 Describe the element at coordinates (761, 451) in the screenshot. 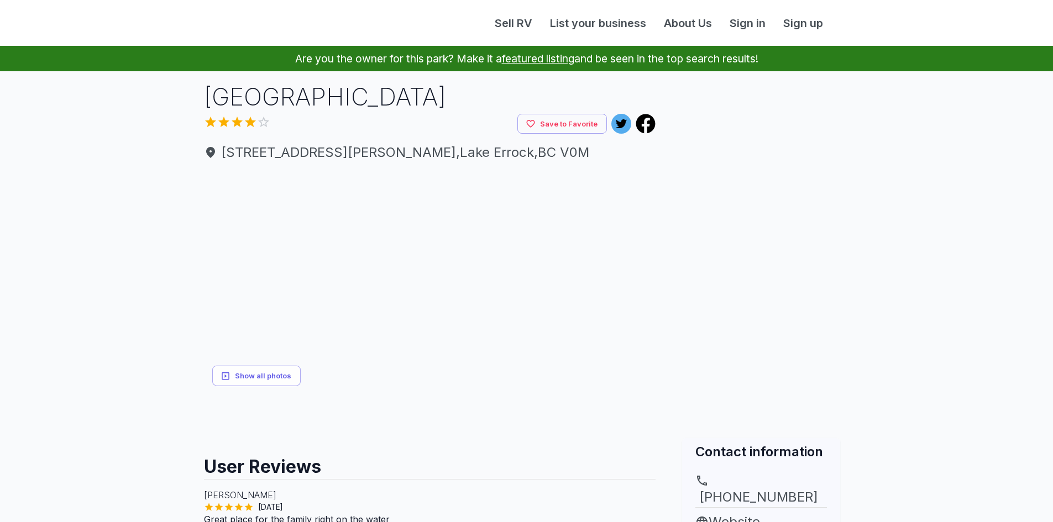

I see `h2: Contact information` at that location.